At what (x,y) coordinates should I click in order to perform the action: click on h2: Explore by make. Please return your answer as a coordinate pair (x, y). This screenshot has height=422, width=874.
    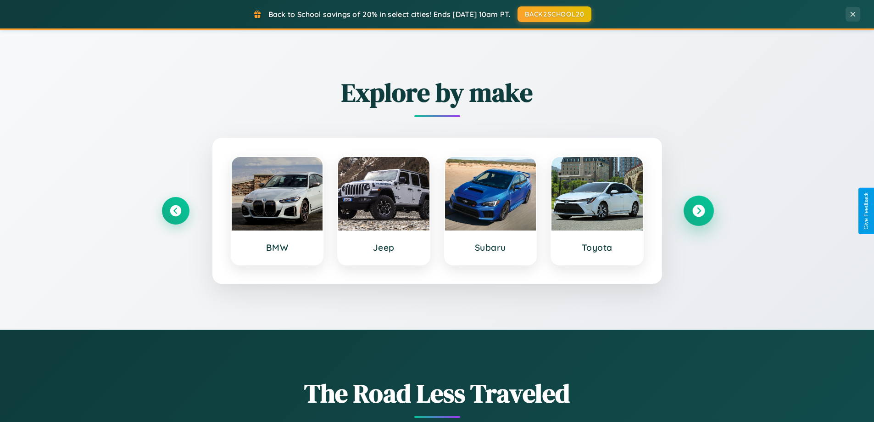
    Looking at the image, I should click on (437, 92).